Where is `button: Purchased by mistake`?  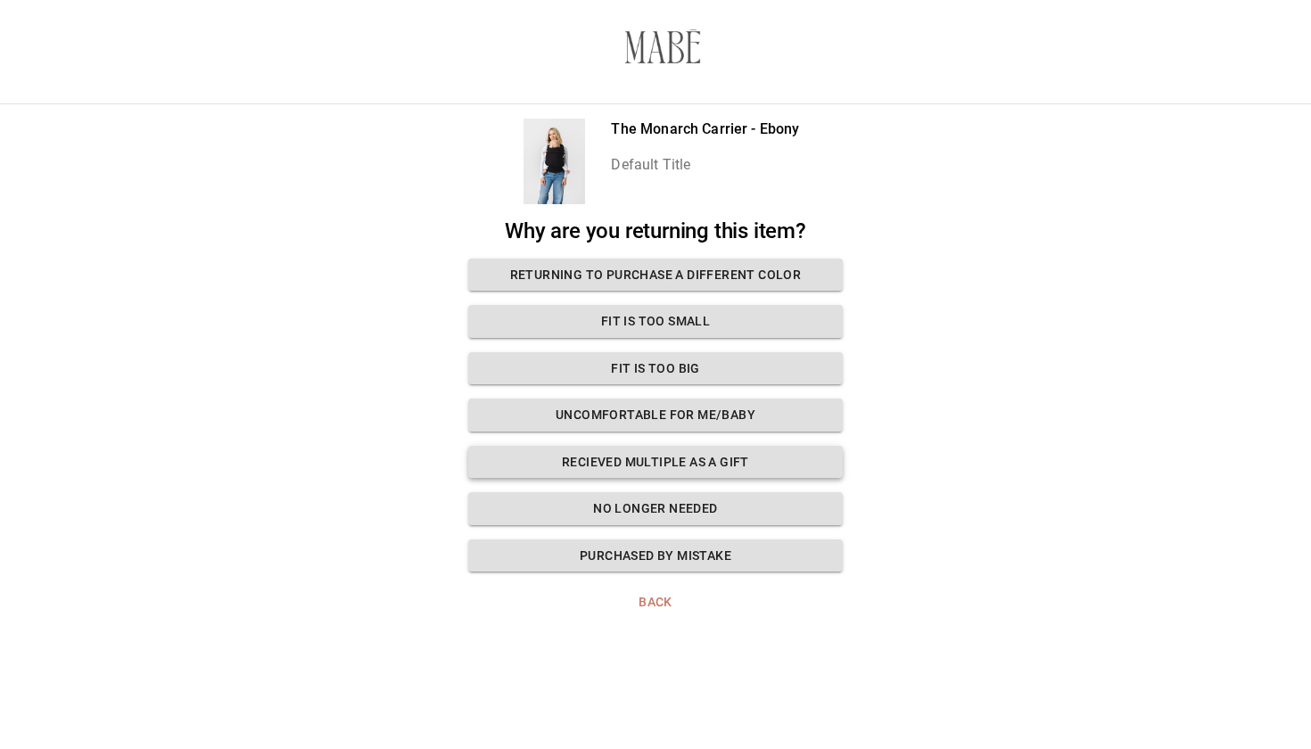
button: Purchased by mistake is located at coordinates (656, 556).